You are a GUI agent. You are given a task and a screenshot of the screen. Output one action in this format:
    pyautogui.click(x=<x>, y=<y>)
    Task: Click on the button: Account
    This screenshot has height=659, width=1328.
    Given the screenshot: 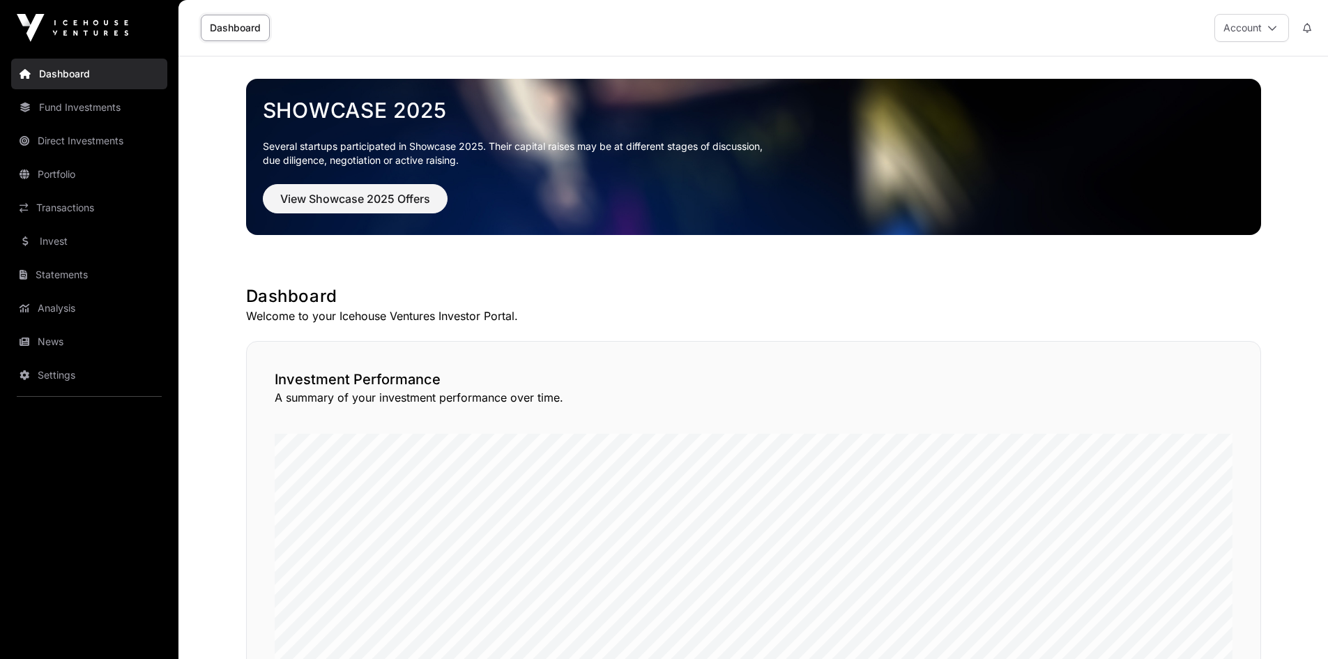 What is the action you would take?
    pyautogui.click(x=1251, y=28)
    